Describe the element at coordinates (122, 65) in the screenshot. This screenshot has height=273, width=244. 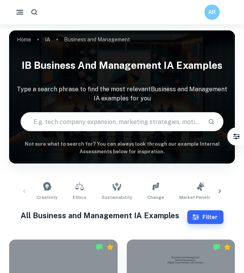
I see `h1: IB Business and Management IA examples` at that location.